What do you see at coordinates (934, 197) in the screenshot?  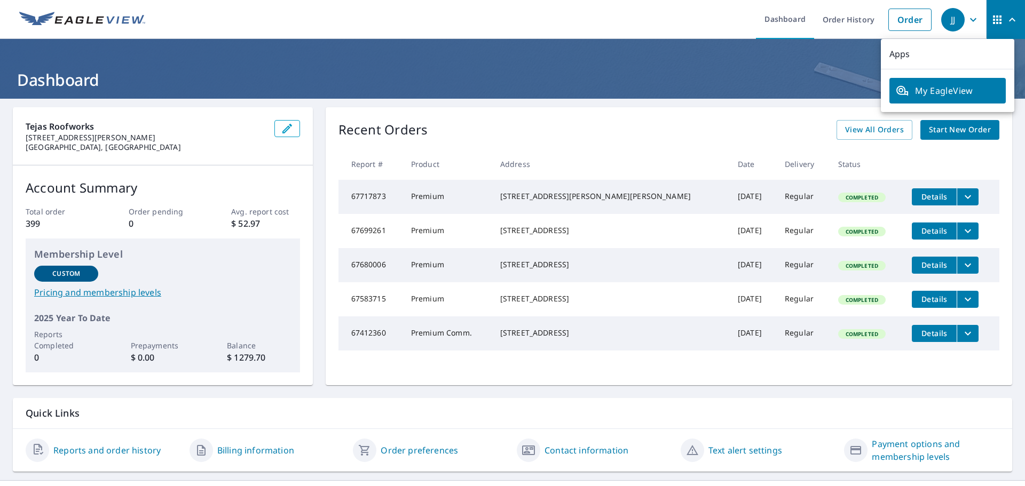 I see `button: detailsBtn-67717873` at bounding box center [934, 197].